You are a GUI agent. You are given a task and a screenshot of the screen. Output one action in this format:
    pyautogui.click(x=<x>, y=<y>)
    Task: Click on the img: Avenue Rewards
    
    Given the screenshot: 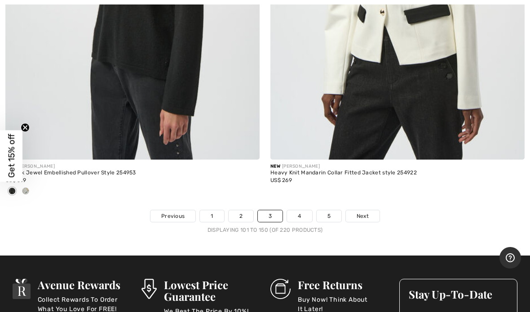 What is the action you would take?
    pyautogui.click(x=22, y=289)
    